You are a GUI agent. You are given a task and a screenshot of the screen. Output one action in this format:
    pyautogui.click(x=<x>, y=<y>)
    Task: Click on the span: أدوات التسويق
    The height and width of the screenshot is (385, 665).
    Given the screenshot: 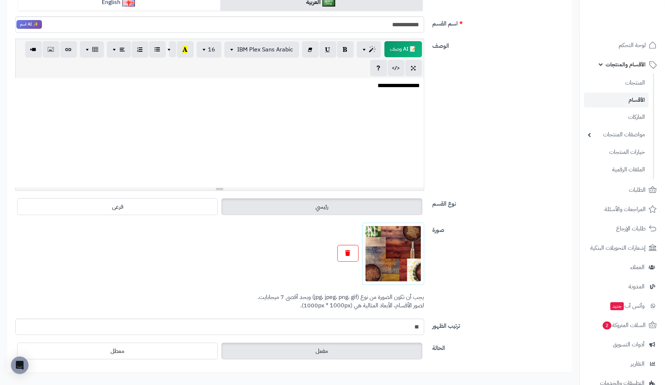 What is the action you would take?
    pyautogui.click(x=628, y=345)
    